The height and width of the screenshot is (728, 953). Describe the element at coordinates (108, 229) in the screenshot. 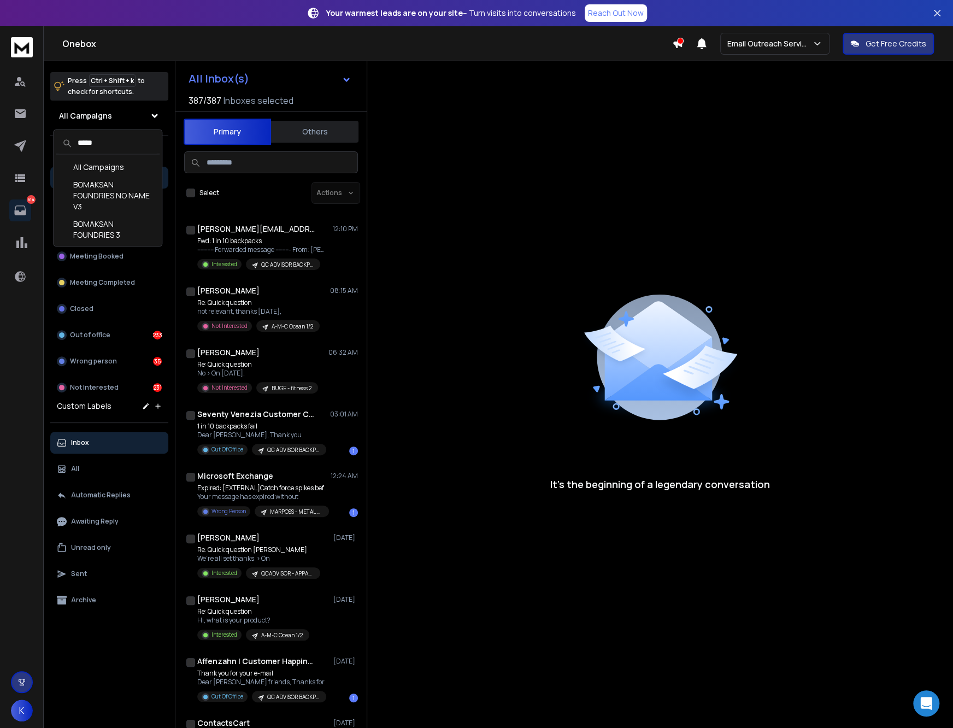

I see `div: BOMAKSAN FOUNDRIES 3` at that location.